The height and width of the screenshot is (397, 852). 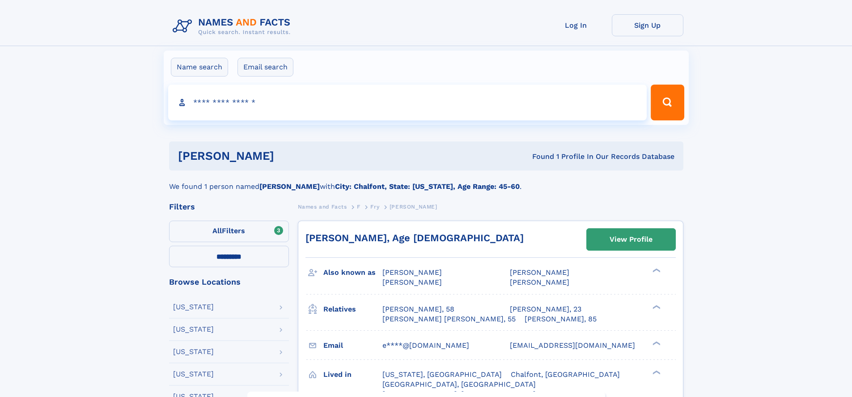 I want to click on label: Email search, so click(x=265, y=67).